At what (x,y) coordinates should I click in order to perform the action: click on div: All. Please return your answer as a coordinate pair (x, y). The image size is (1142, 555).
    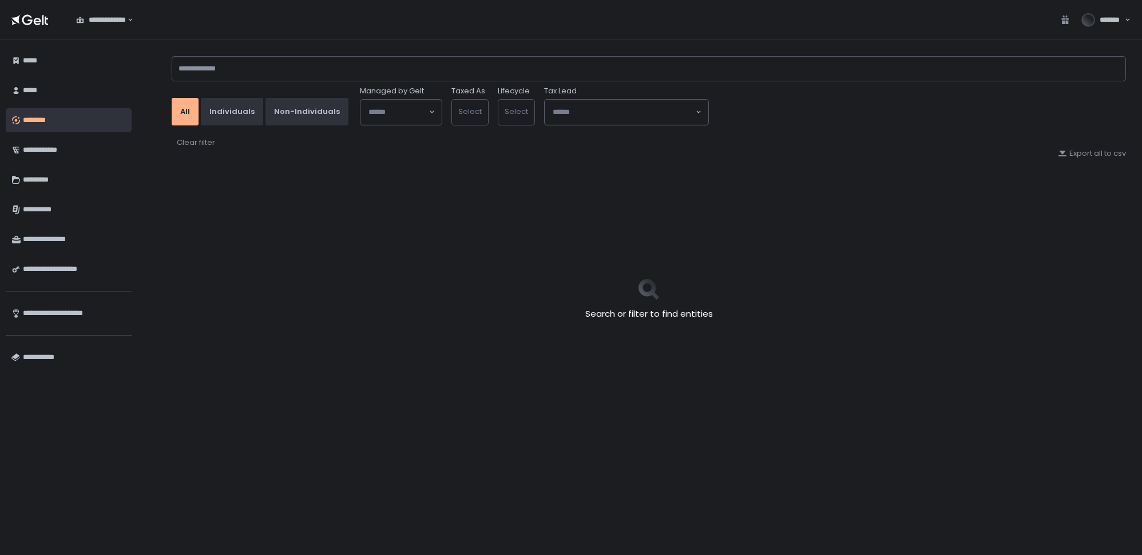
    Looking at the image, I should click on (185, 112).